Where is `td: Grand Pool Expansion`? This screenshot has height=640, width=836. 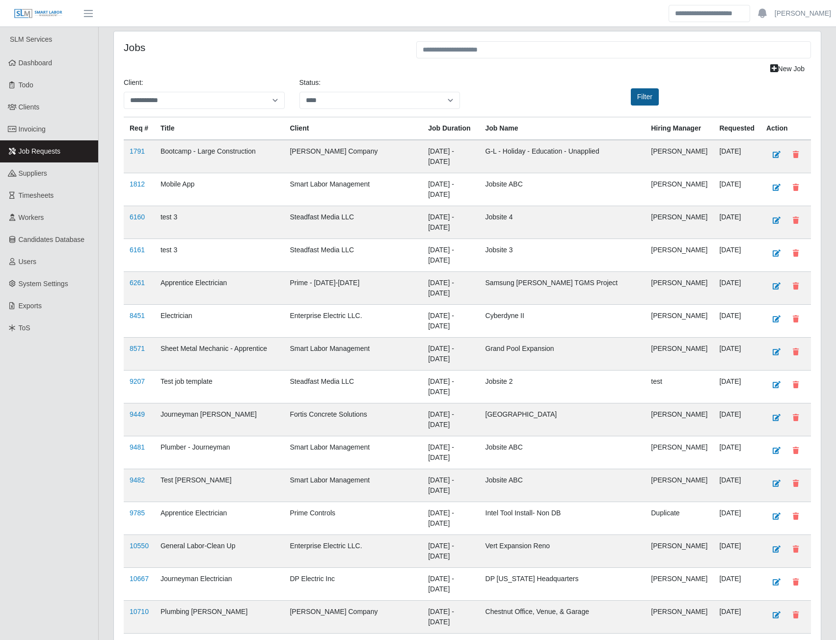 td: Grand Pool Expansion is located at coordinates (563, 354).